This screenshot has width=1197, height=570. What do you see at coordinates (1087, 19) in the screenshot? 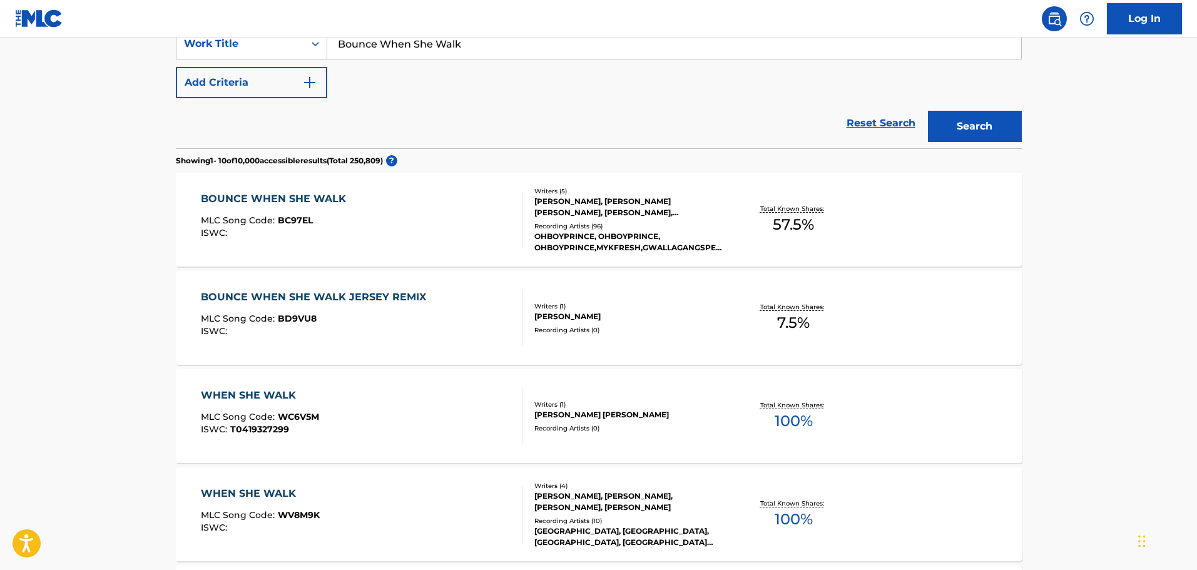
I see `img: help` at bounding box center [1087, 19].